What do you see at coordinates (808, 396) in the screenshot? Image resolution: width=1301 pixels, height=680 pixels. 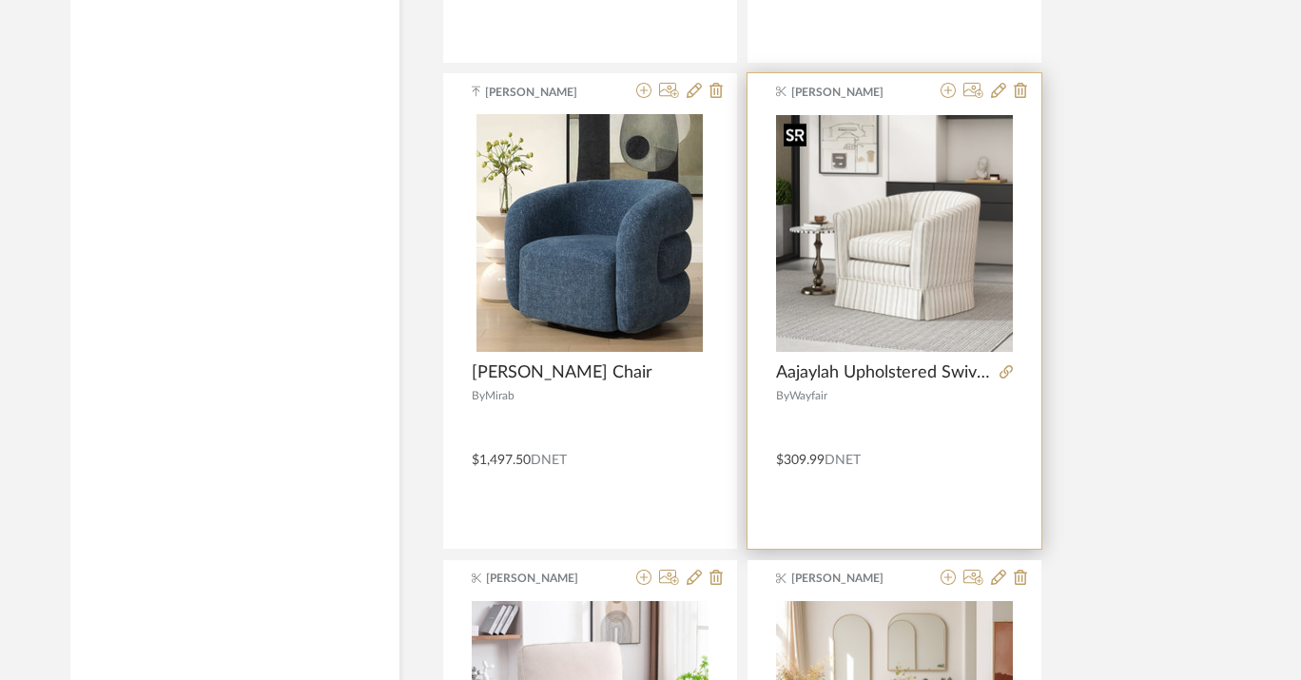 I see `span: Wayfair` at bounding box center [808, 396].